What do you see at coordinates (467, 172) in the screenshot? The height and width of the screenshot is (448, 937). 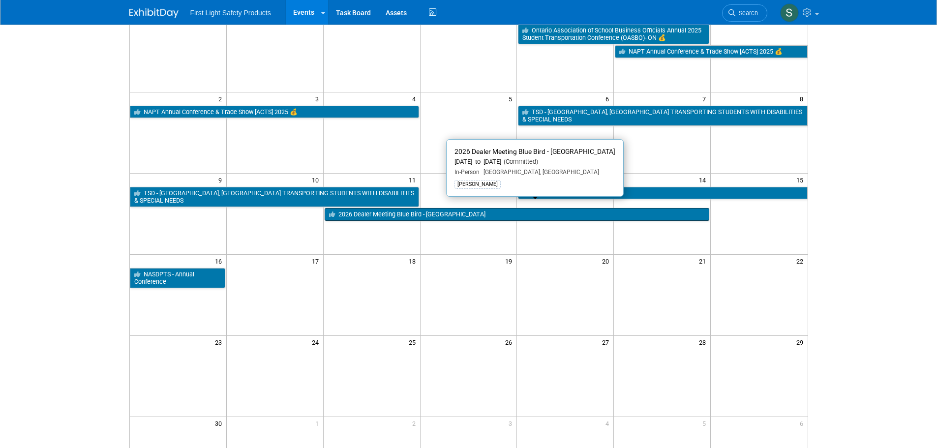 I see `span: In-Person` at bounding box center [467, 172].